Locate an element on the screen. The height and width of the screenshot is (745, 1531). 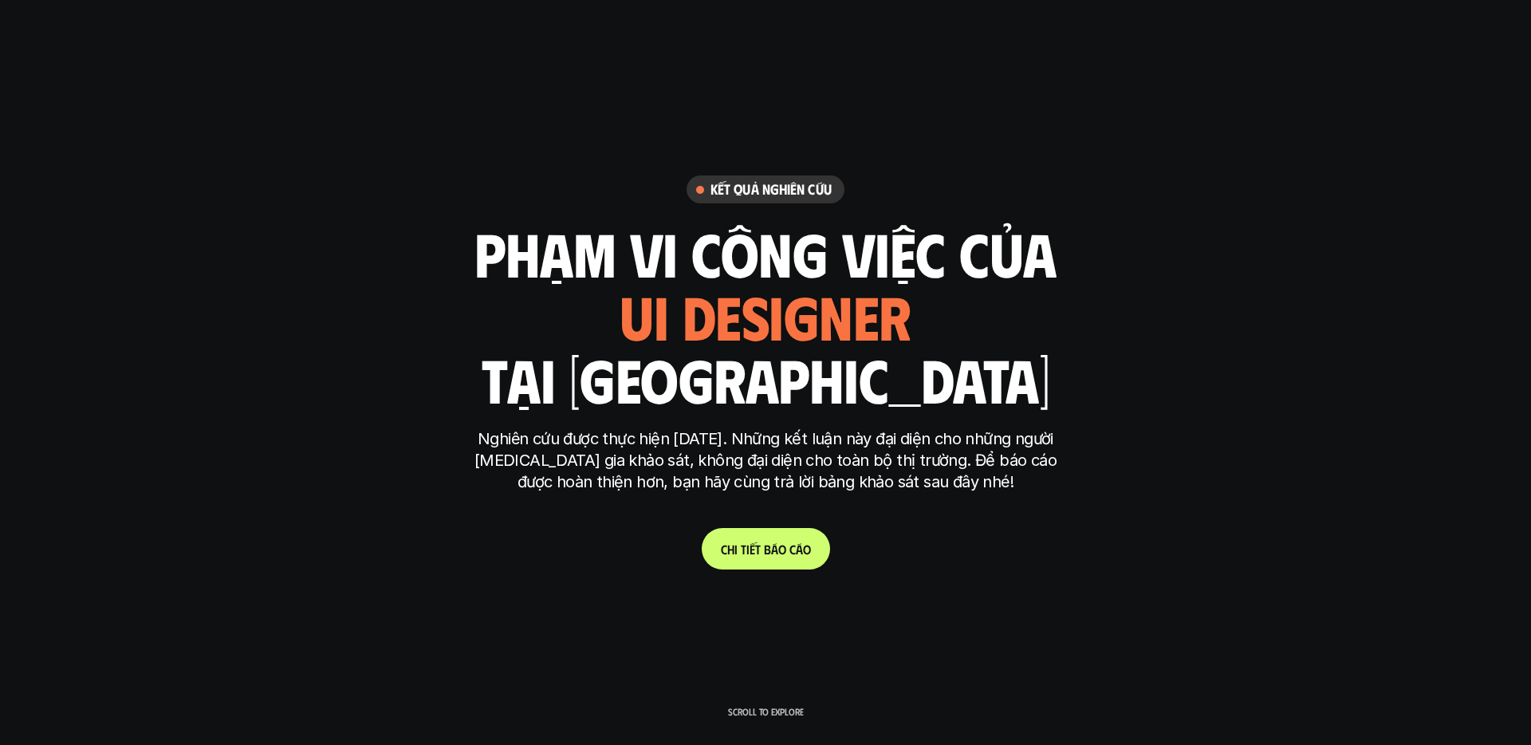
h6: Kết quả nghiên cứu is located at coordinates (771, 189).